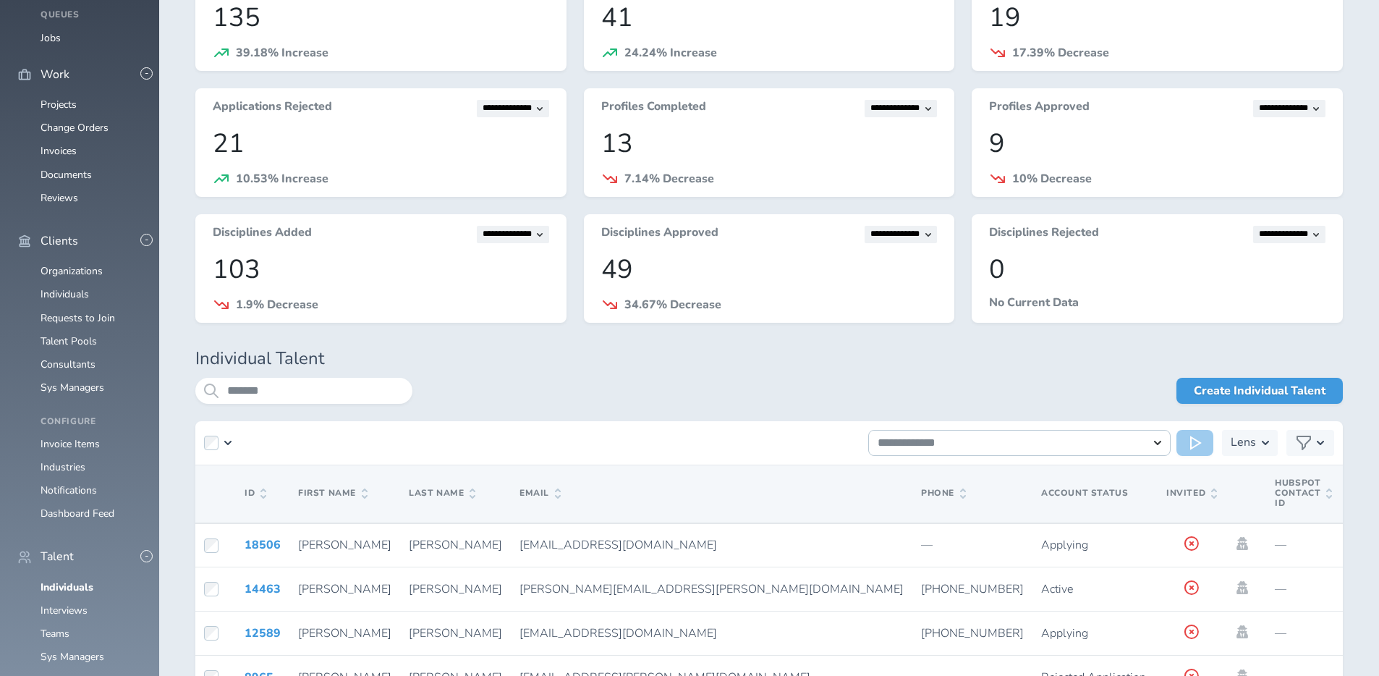  I want to click on a: Interviews, so click(64, 610).